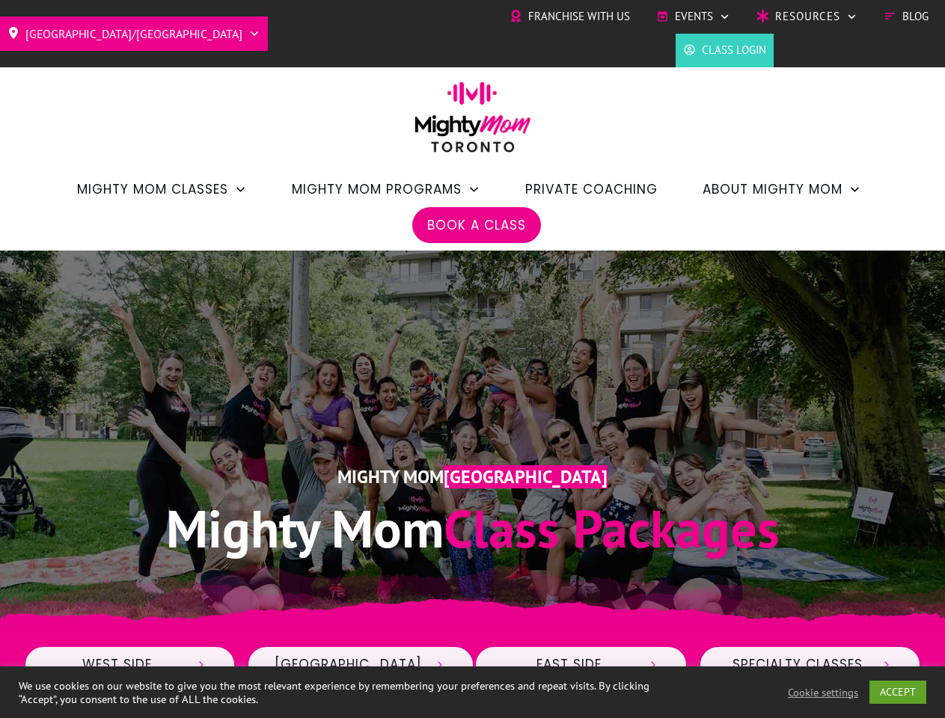 The height and width of the screenshot is (718, 945). Describe the element at coordinates (810, 665) in the screenshot. I see `a: Specialty Classes` at that location.